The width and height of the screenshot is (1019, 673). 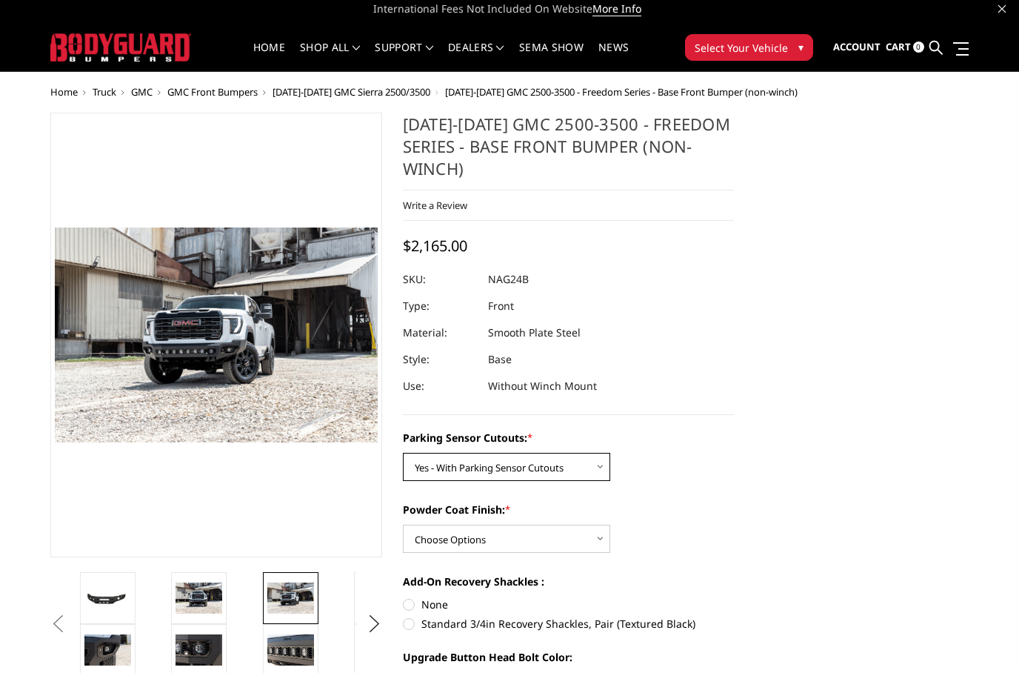 What do you see at coordinates (141, 92) in the screenshot?
I see `span: GMC` at bounding box center [141, 92].